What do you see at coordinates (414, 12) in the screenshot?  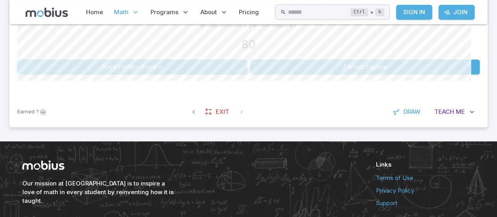 I see `a: Sign In` at bounding box center [414, 12].